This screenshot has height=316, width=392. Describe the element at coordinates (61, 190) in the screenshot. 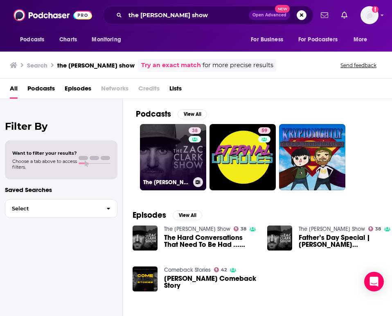

I see `p: Saved Searches` at that location.